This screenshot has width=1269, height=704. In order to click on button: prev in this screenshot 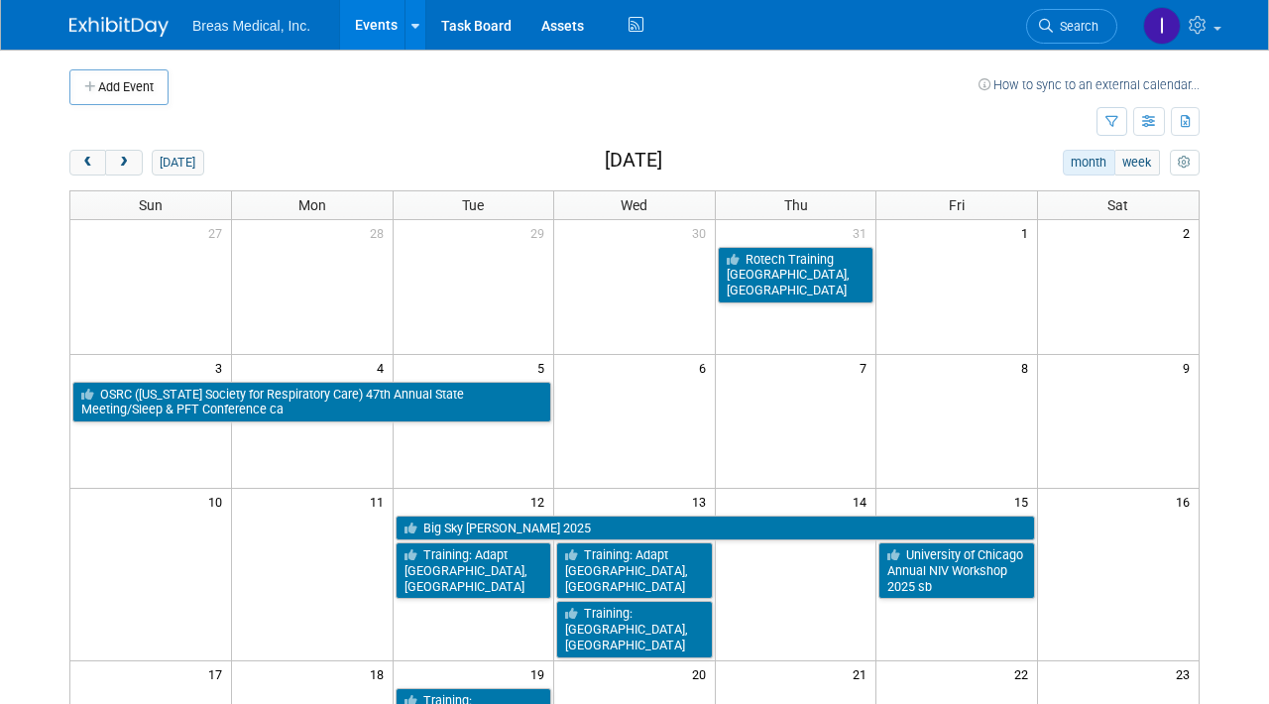, I will do `click(87, 163)`.